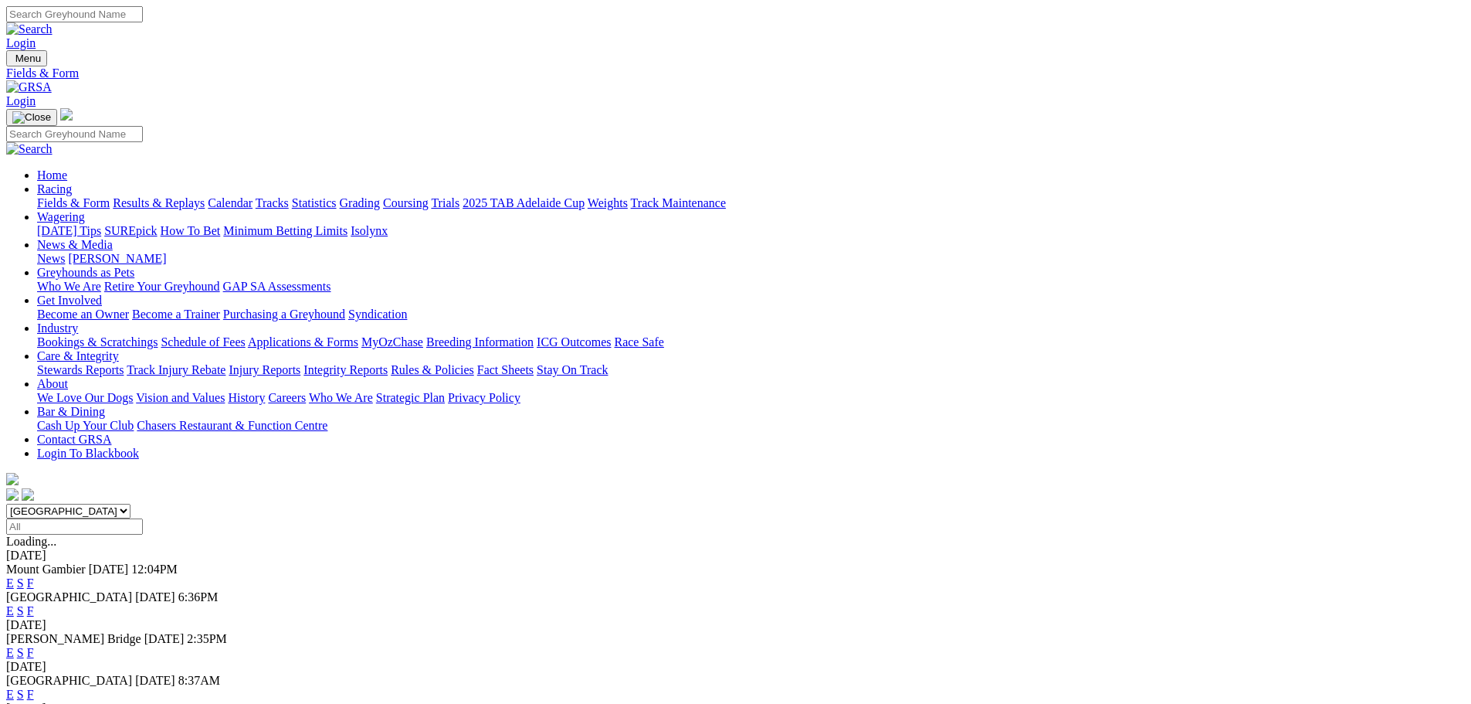 The image size is (1471, 704). What do you see at coordinates (285, 230) in the screenshot?
I see `a: Minimum Betting Limits` at bounding box center [285, 230].